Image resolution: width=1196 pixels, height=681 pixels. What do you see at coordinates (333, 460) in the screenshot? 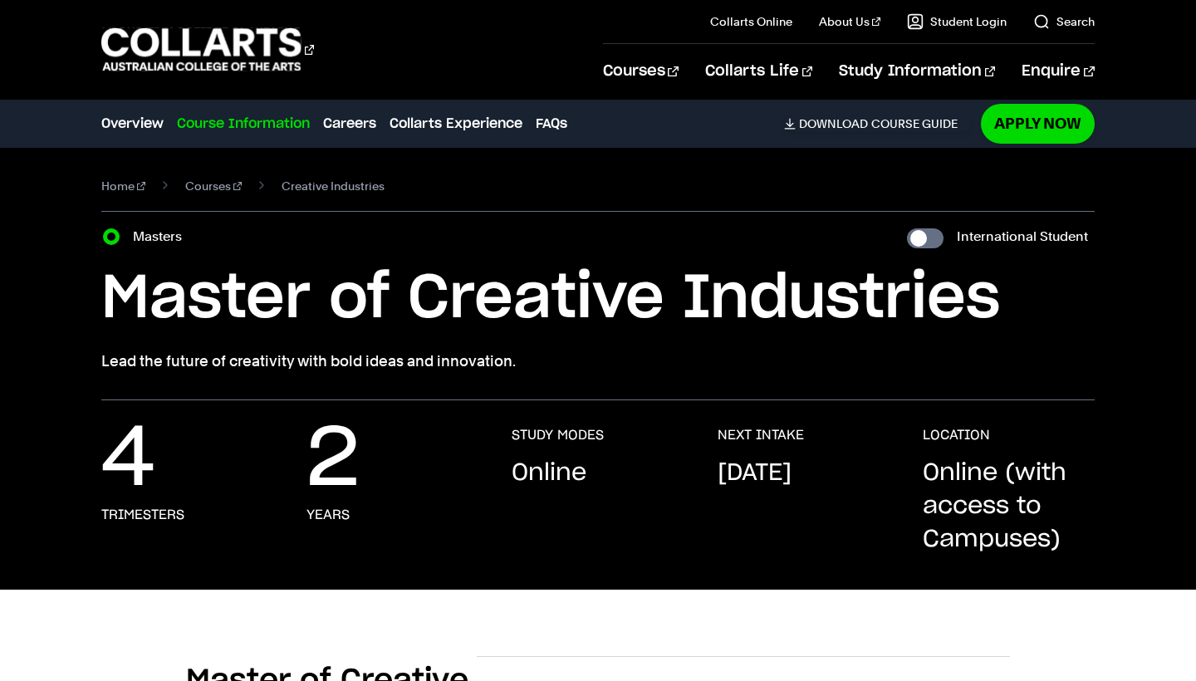
I see `p: 2` at bounding box center [333, 460].